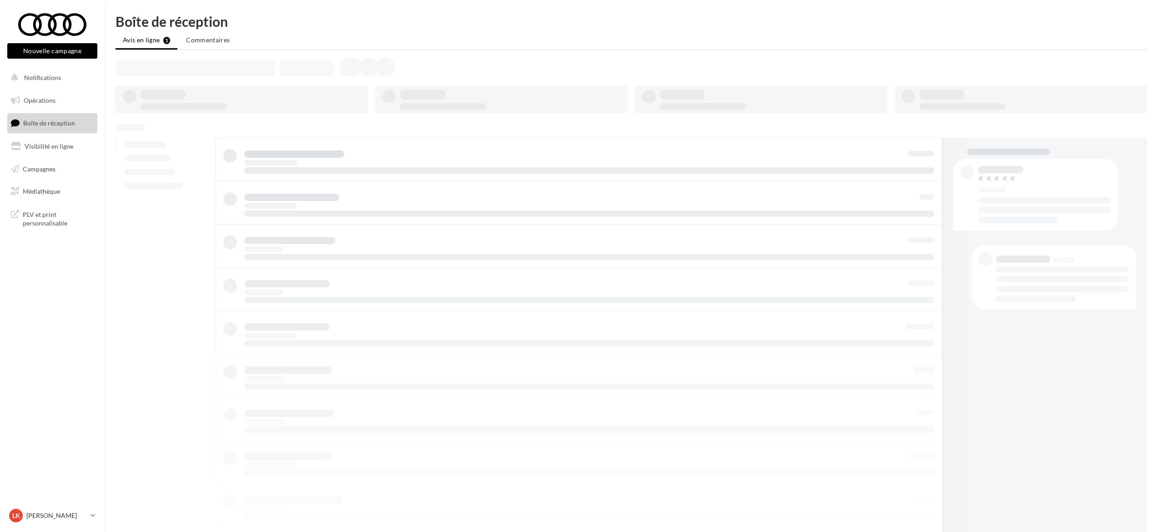 This screenshot has width=1158, height=532. Describe the element at coordinates (52, 169) in the screenshot. I see `a: Campagnes` at that location.